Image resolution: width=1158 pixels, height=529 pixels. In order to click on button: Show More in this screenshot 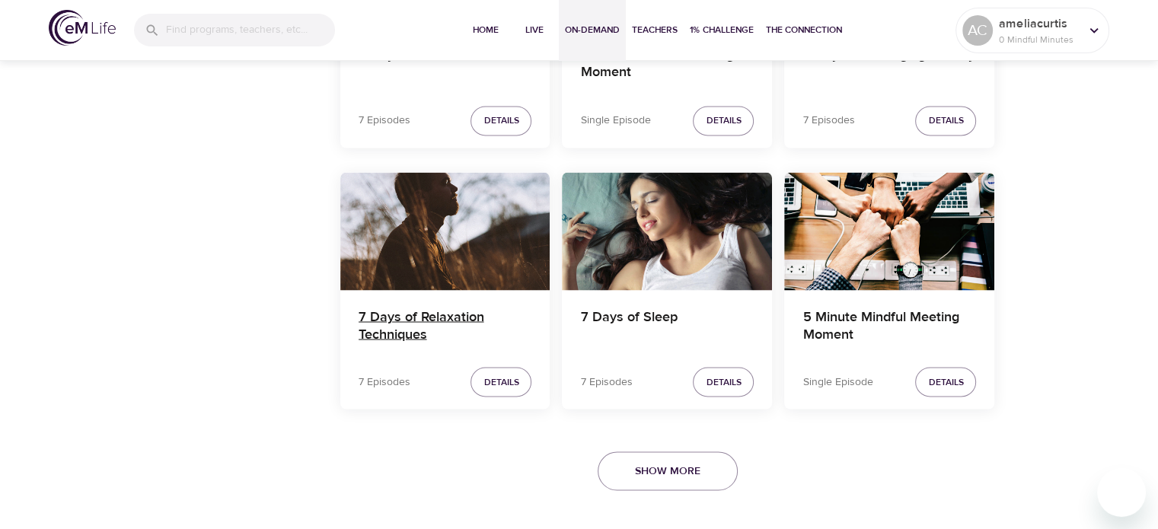, I will do `click(668, 470)`.